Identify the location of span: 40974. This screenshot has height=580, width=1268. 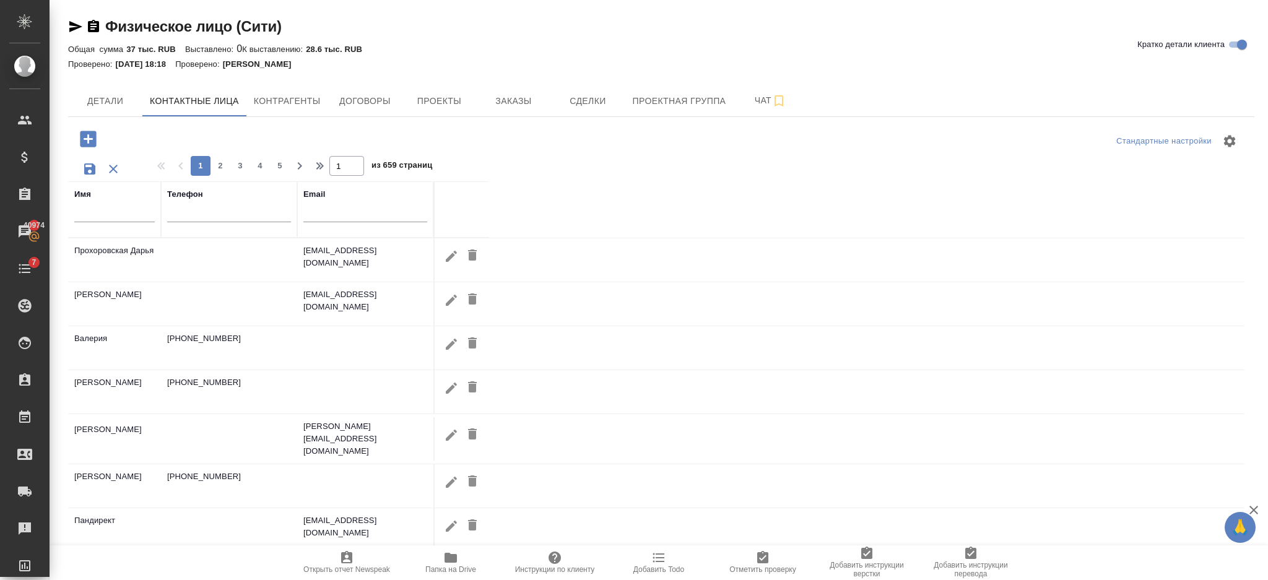
(34, 225).